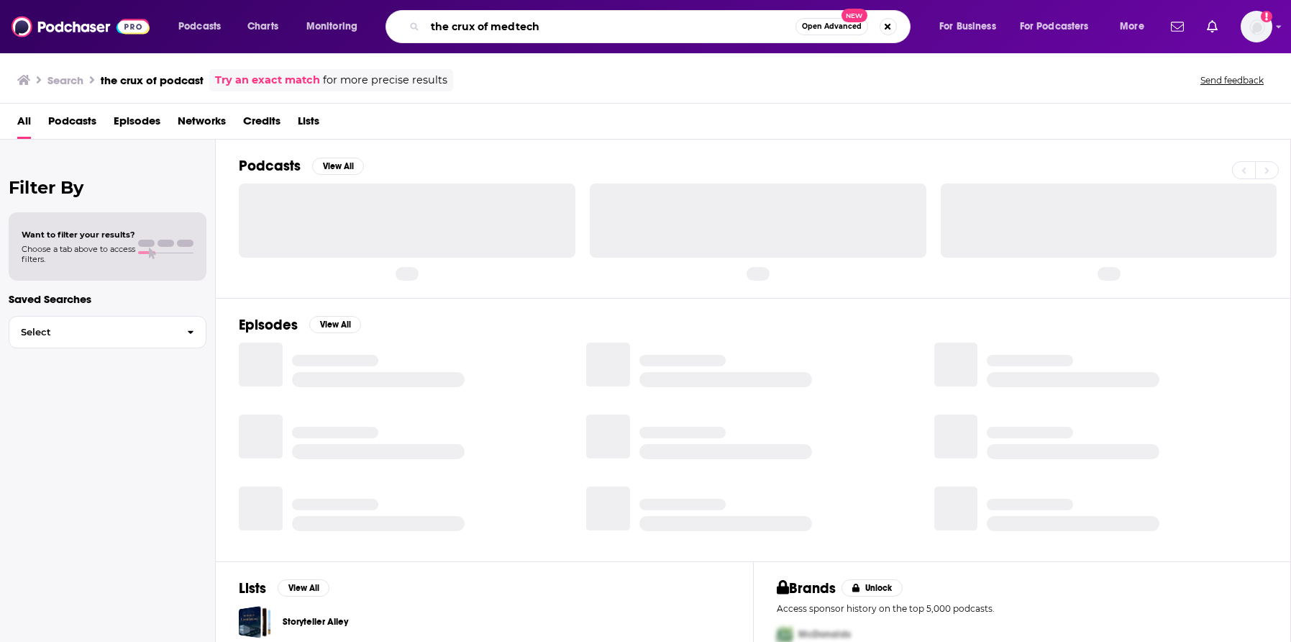 The height and width of the screenshot is (642, 1291). Describe the element at coordinates (284, 588) in the screenshot. I see `a: ListsView All` at that location.